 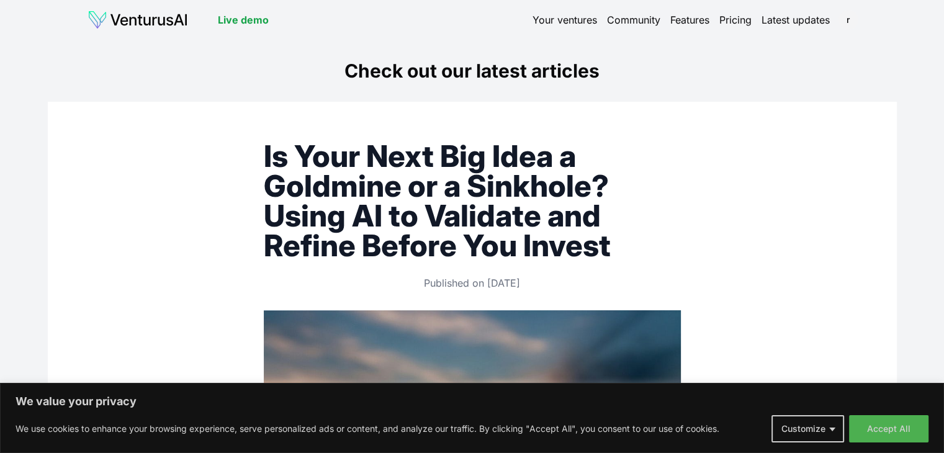 I want to click on p: We value your privacy, so click(x=472, y=401).